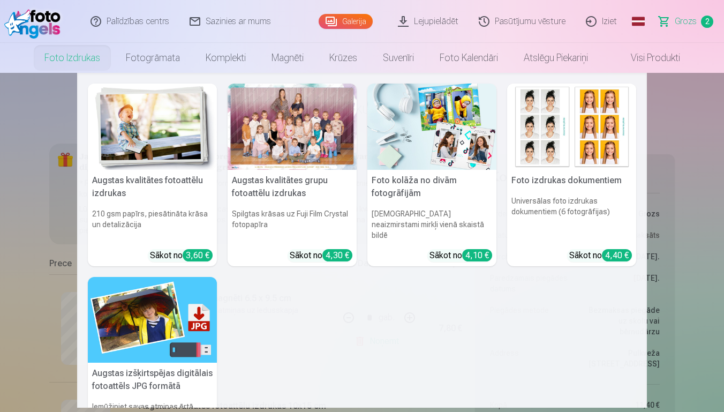 The image size is (724, 412). What do you see at coordinates (556, 58) in the screenshot?
I see `a: Atslēgu piekariņi` at bounding box center [556, 58].